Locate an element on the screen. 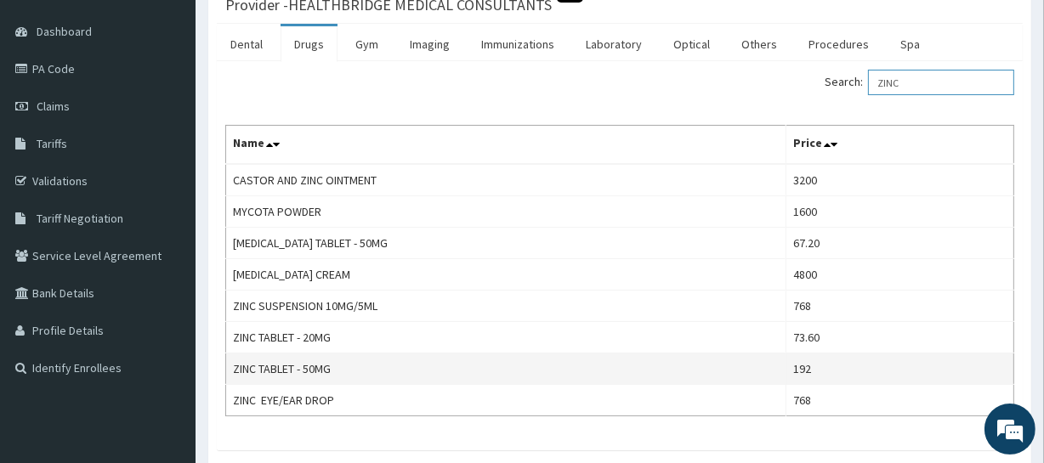 The height and width of the screenshot is (463, 1044). span: Dashboard is located at coordinates (64, 31).